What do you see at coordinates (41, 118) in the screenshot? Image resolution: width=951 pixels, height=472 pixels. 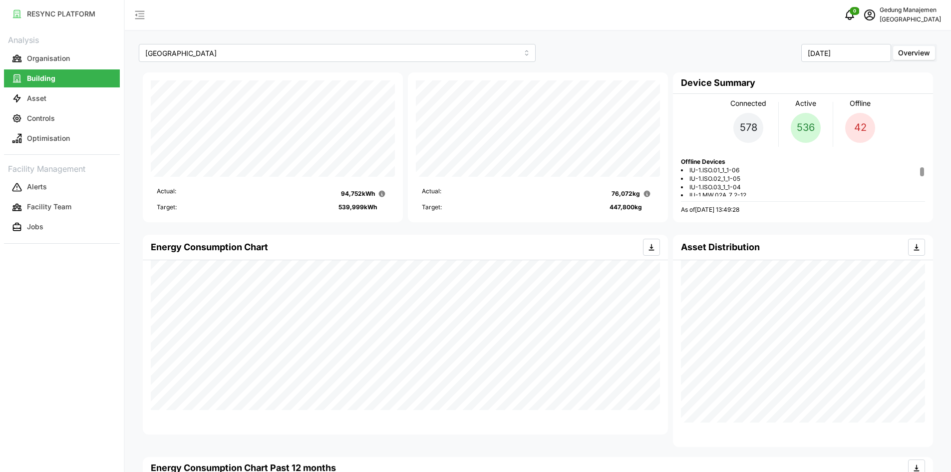 I see `p: Controls` at bounding box center [41, 118].